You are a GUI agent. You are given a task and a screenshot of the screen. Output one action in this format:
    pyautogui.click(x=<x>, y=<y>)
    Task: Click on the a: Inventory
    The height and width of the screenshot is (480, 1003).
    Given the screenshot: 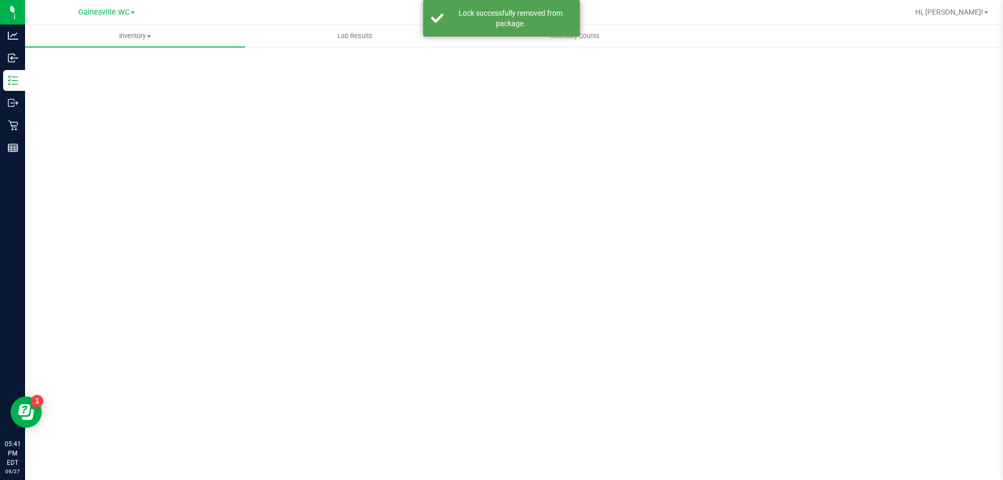 What is the action you would take?
    pyautogui.click(x=135, y=36)
    